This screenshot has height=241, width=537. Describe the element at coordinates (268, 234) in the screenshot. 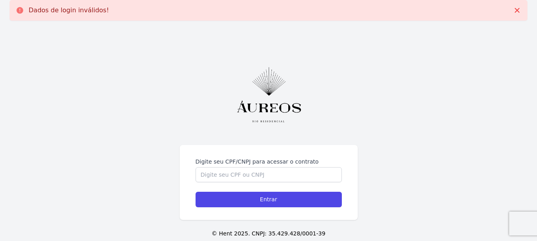

I see `p: © Hent 2025. CNPJ: 35.429.428/0001-39` at that location.